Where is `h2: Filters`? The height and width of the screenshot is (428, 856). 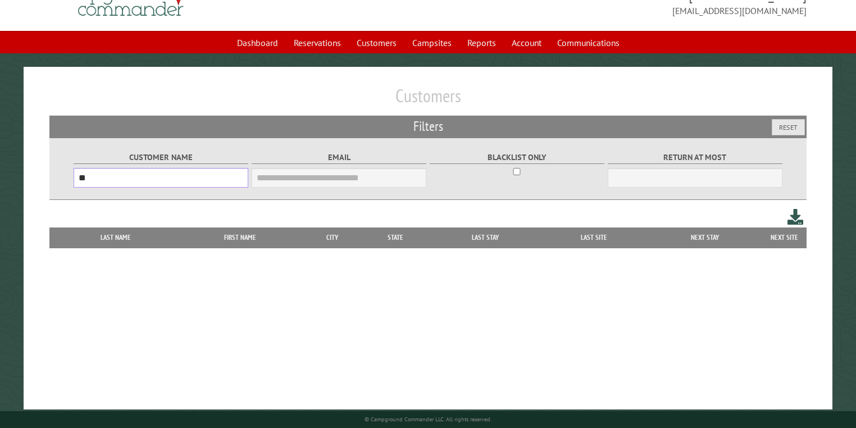 h2: Filters is located at coordinates (428, 126).